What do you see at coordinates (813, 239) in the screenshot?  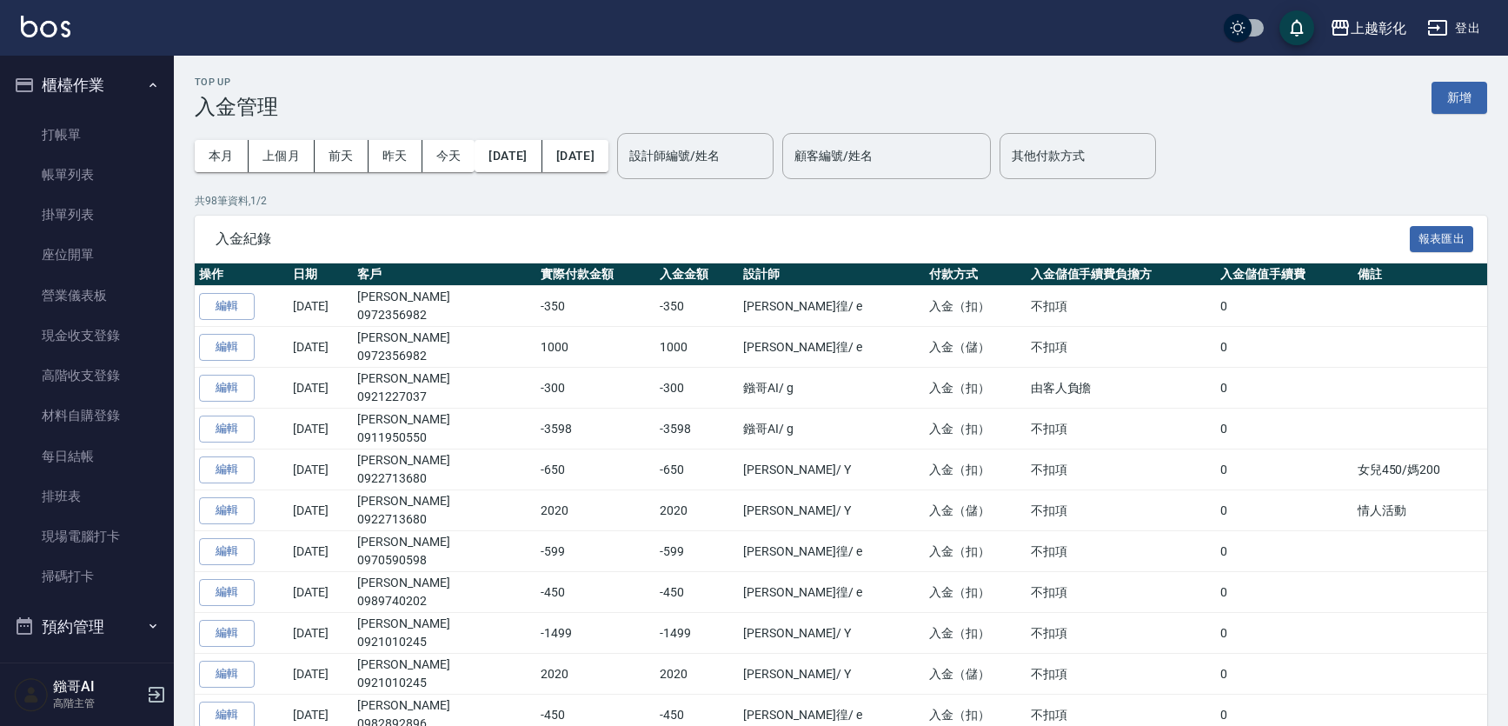 I see `span: 入金紀錄` at bounding box center [813, 239].